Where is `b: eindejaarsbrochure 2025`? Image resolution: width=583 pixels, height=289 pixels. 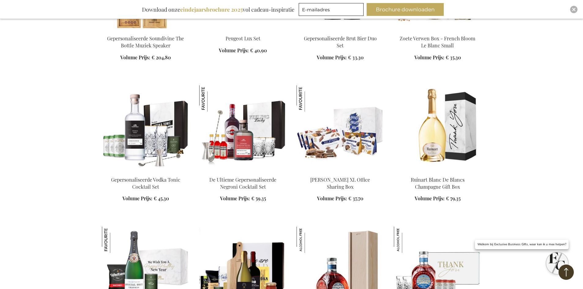 b: eindejaarsbrochure 2025 is located at coordinates (212, 9).